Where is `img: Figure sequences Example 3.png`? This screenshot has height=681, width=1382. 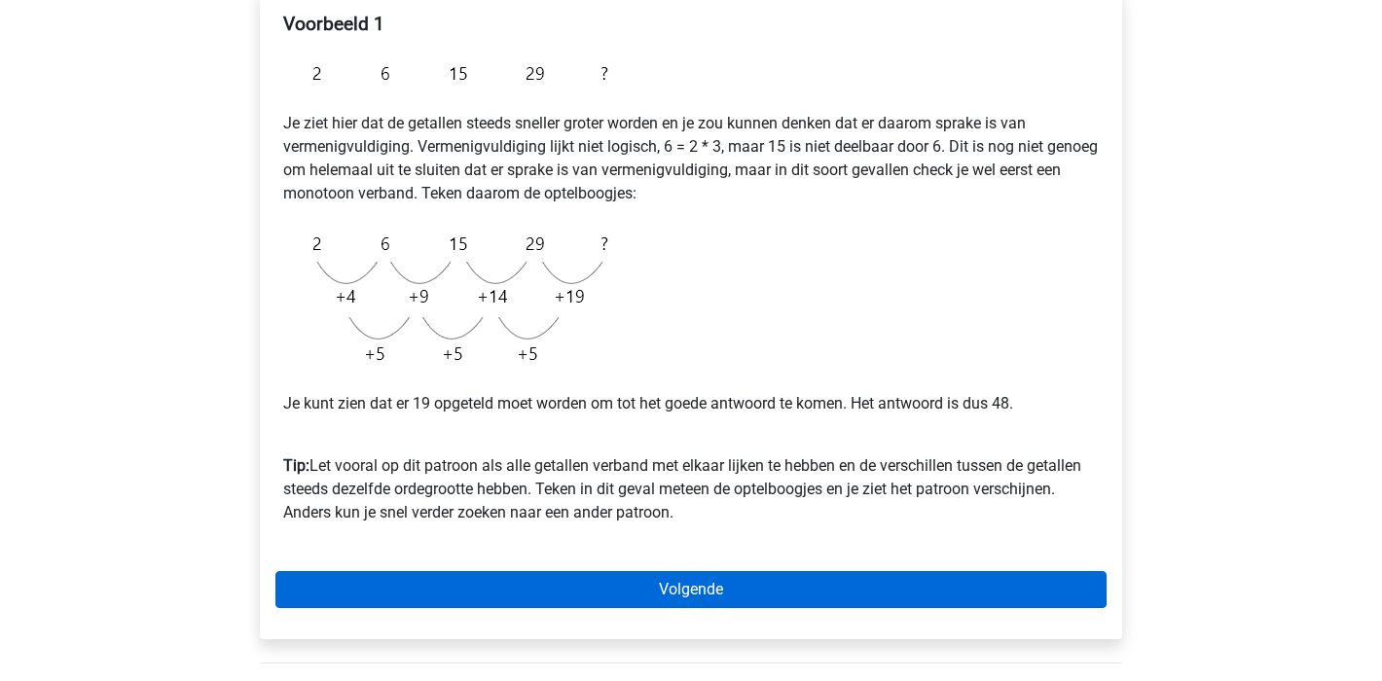
img: Figure sequences Example 3.png is located at coordinates (451, 73).